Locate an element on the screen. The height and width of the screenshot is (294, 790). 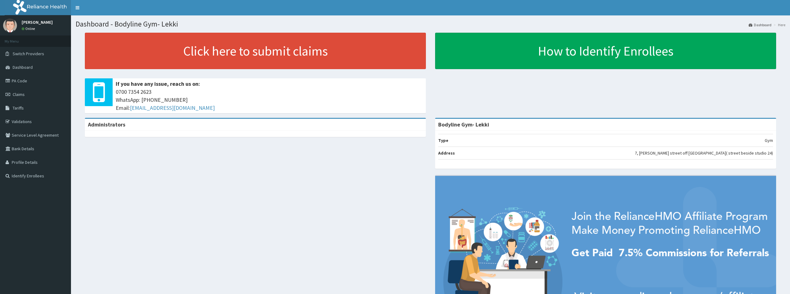
a: Online is located at coordinates (29, 29).